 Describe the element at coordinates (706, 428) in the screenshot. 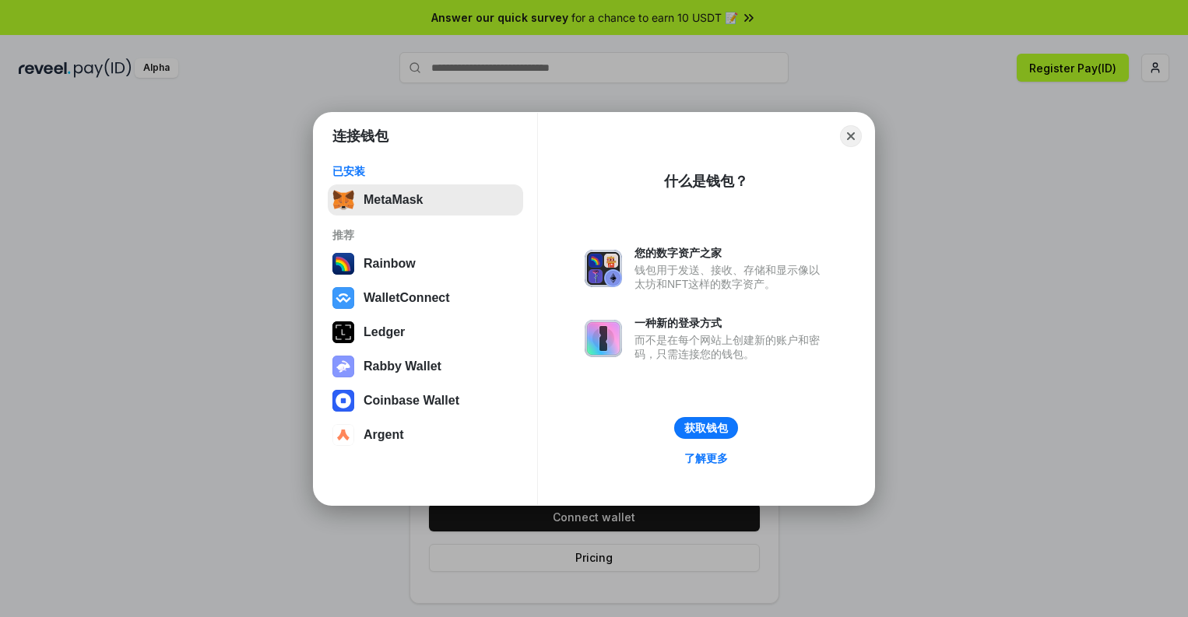

I see `button: 获取钱包` at that location.